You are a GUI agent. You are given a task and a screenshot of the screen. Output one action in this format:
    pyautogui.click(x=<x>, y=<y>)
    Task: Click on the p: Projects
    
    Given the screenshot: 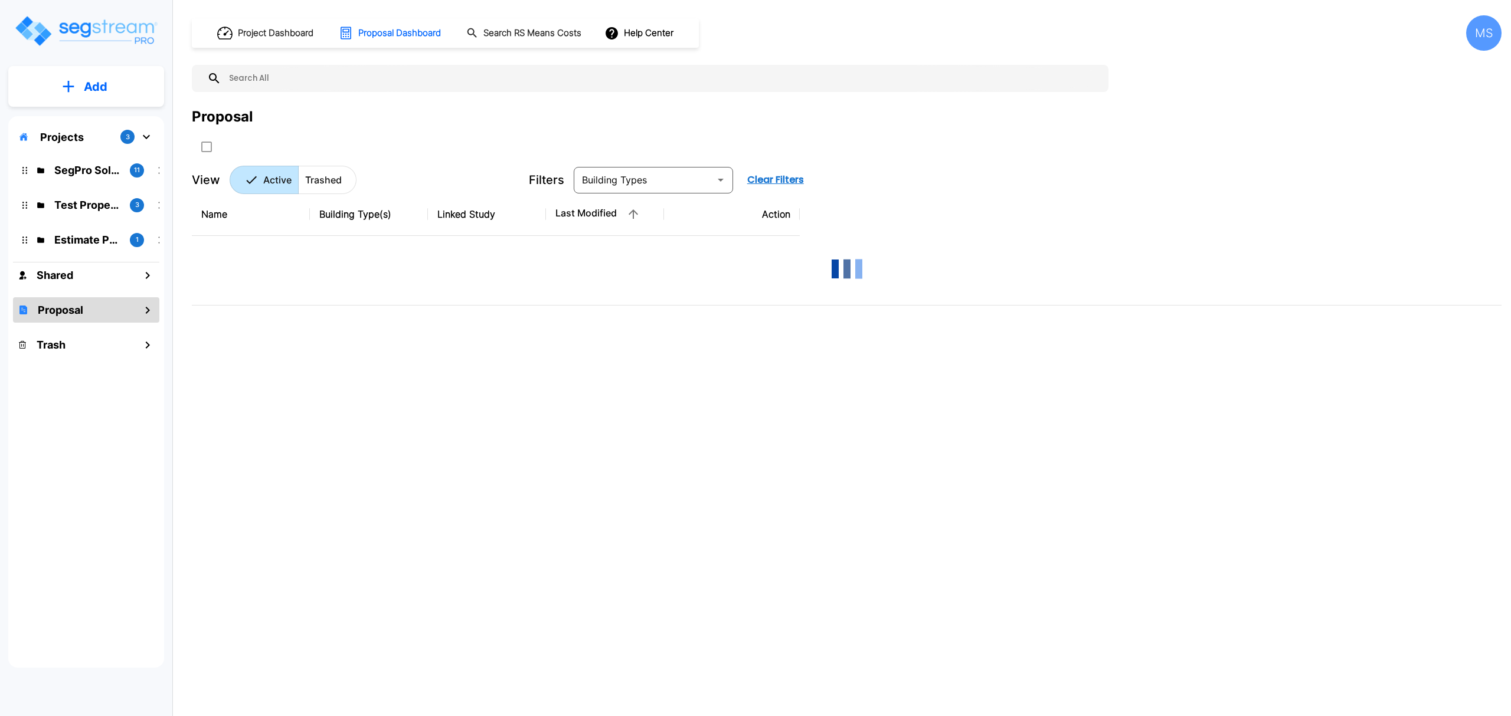 What is the action you would take?
    pyautogui.click(x=62, y=137)
    